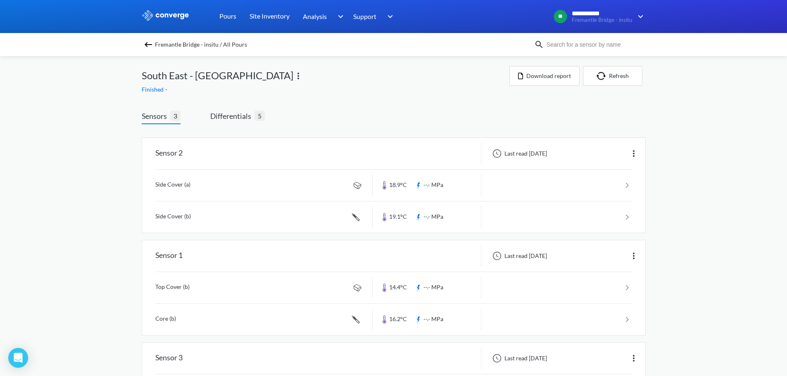 This screenshot has height=376, width=787. Describe the element at coordinates (602, 76) in the screenshot. I see `img: icon-refresh.svg` at that location.